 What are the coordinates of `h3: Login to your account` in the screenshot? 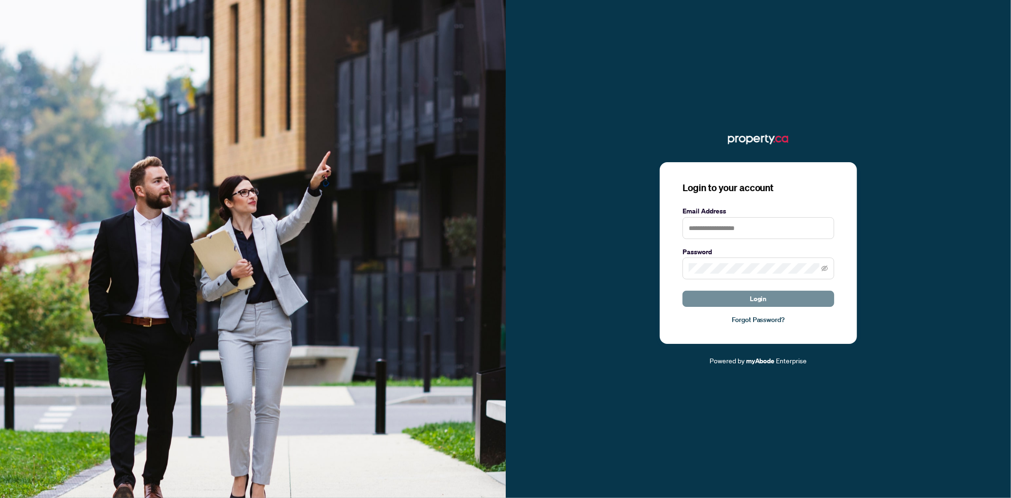 It's located at (758, 188).